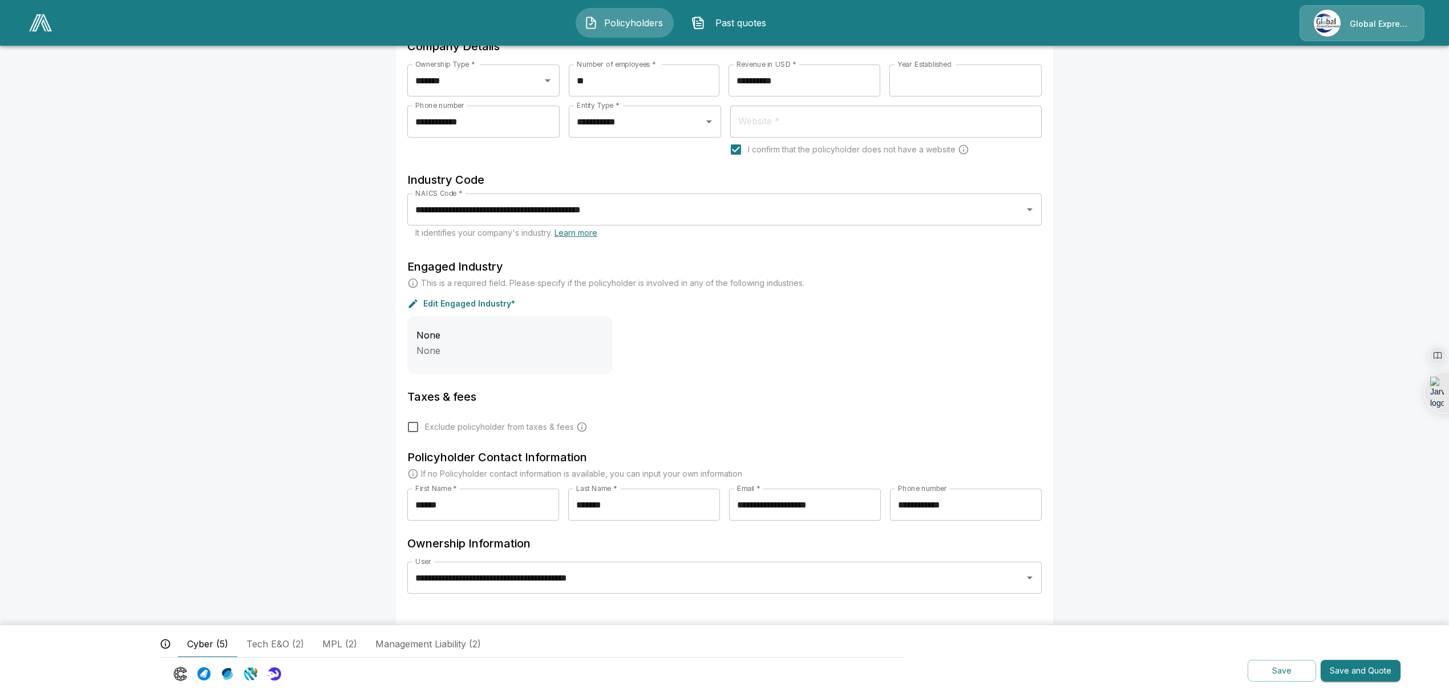 This screenshot has width=1449, height=693. Describe the element at coordinates (725, 543) in the screenshot. I see `h6: Ownership Information` at that location.